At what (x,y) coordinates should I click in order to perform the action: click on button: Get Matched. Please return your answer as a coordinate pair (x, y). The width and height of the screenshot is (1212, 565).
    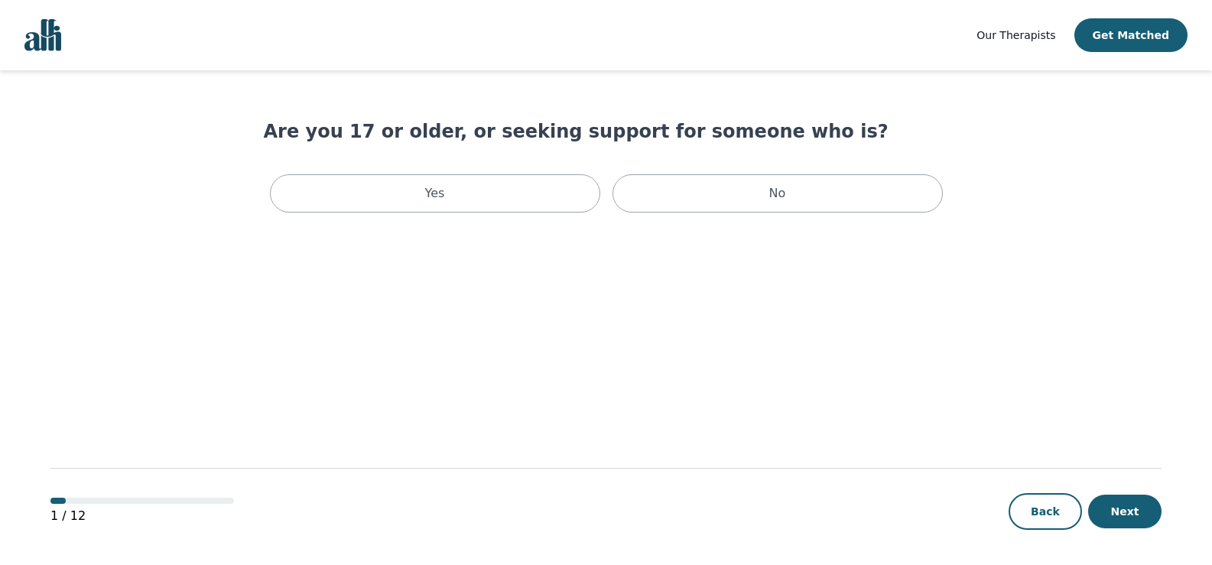
    Looking at the image, I should click on (1131, 35).